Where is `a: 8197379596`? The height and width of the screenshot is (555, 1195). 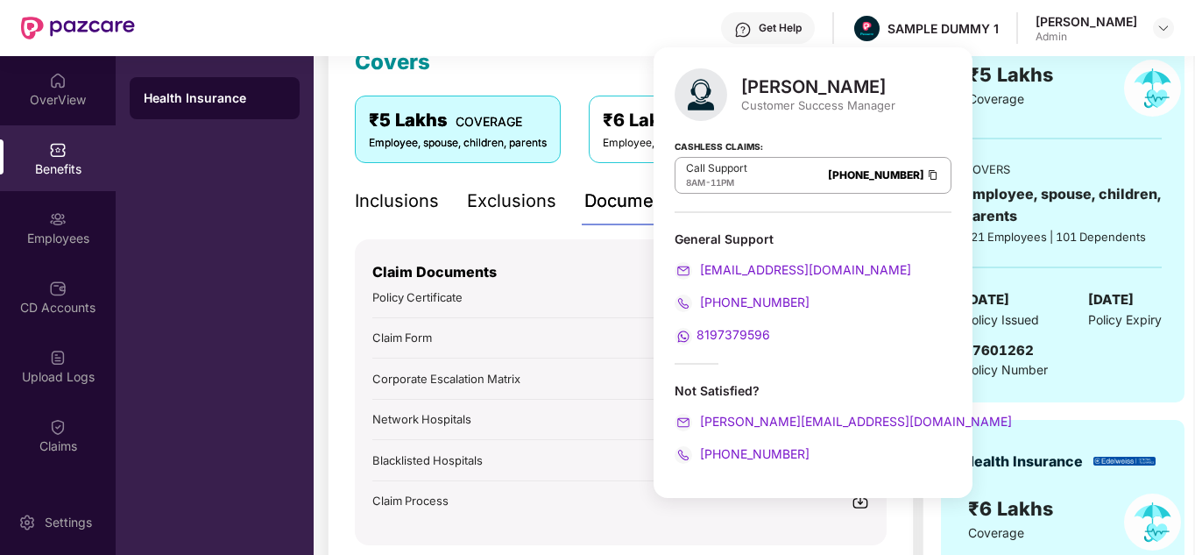
a: 8197379596 is located at coordinates (722, 334).